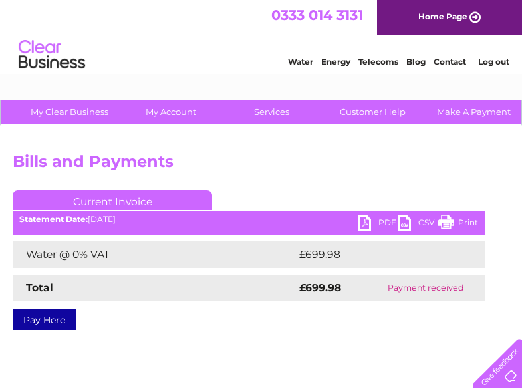 The image size is (522, 389). Describe the element at coordinates (69, 112) in the screenshot. I see `a: My Clear Business` at that location.